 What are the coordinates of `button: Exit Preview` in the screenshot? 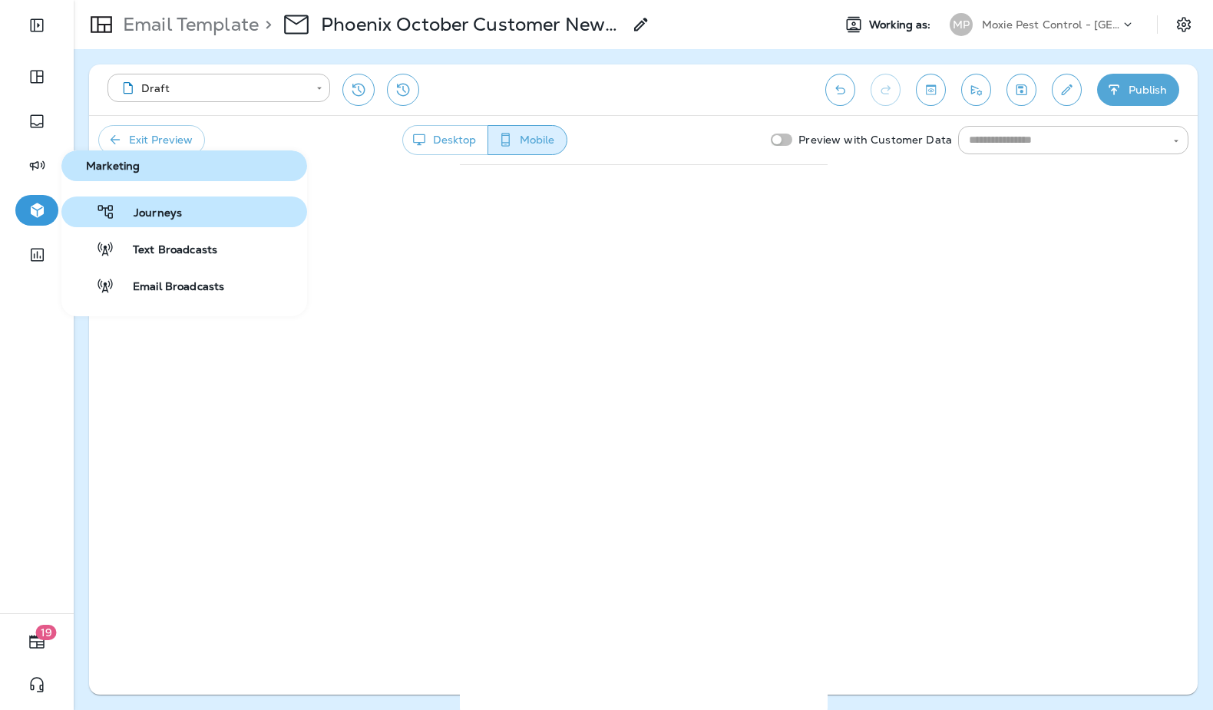 It's located at (151, 140).